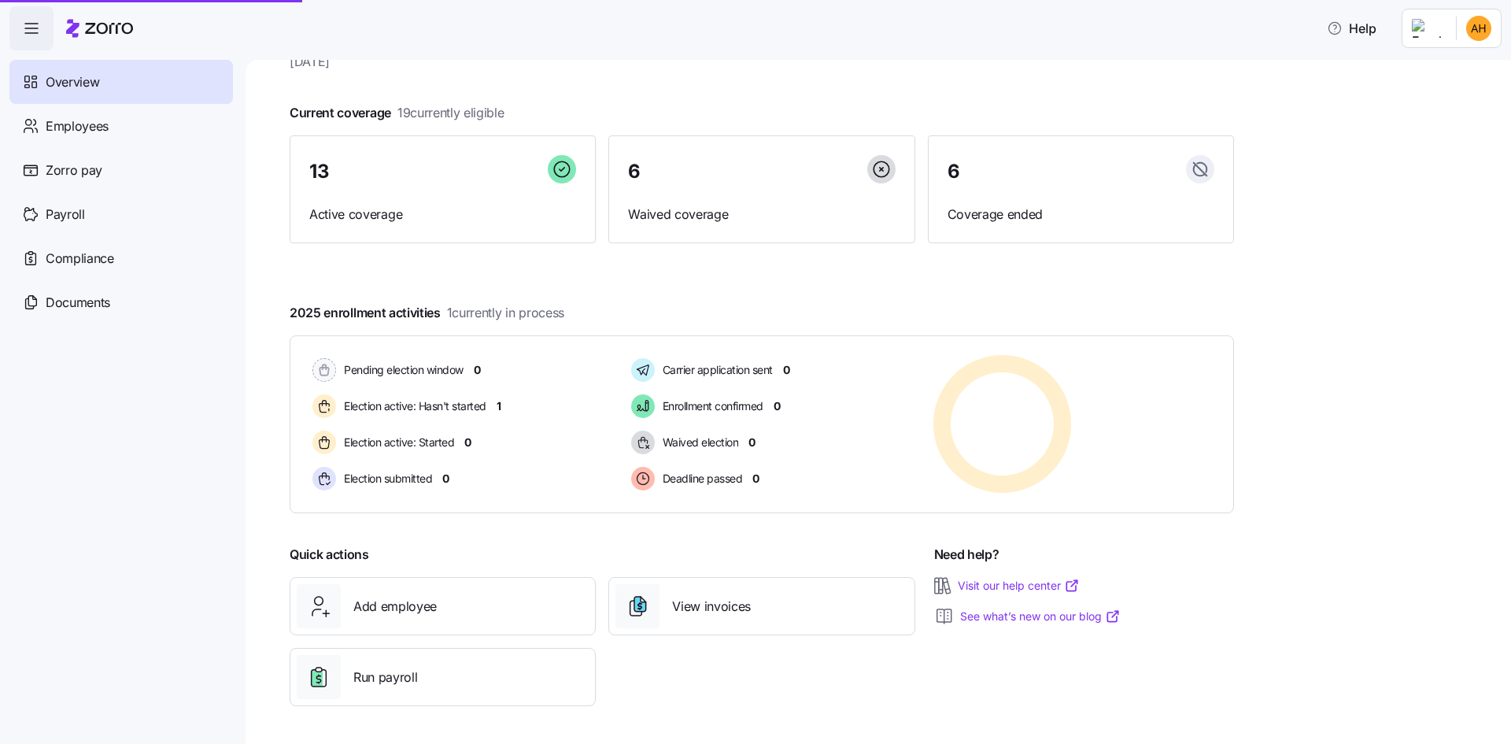 This screenshot has width=1511, height=744. Describe the element at coordinates (395, 606) in the screenshot. I see `span: Add employee` at that location.